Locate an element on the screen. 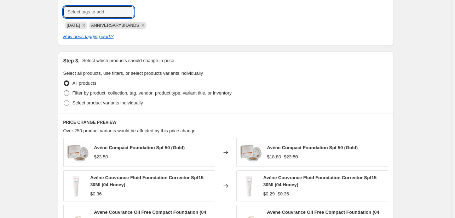 The width and height of the screenshot is (455, 218). strike: $0.36 is located at coordinates (283, 194).